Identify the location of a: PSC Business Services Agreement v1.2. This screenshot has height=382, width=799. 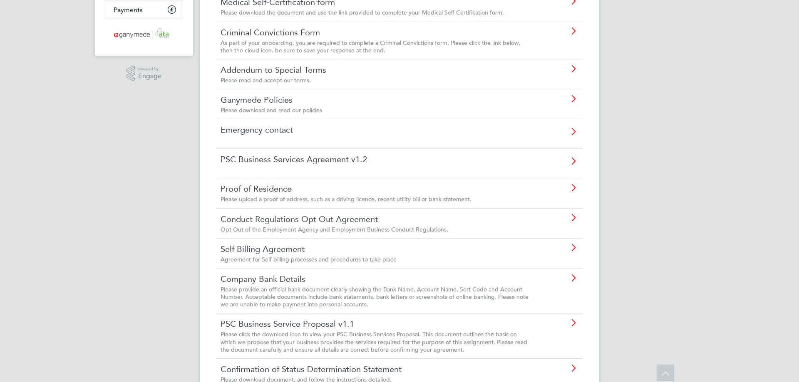
(376, 159).